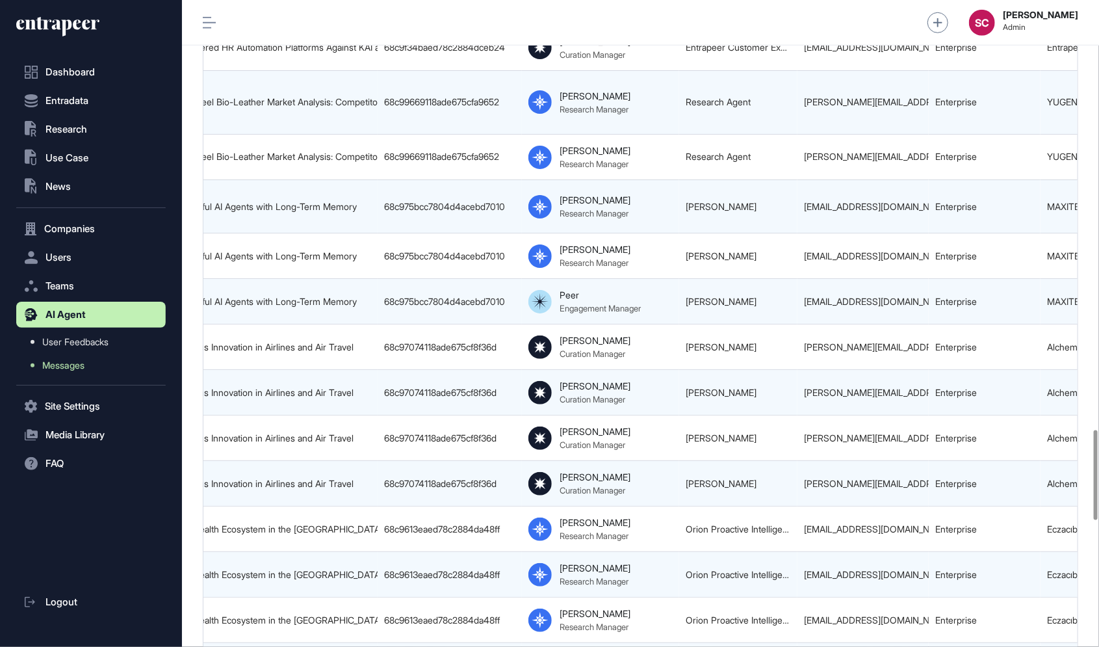  I want to click on button: Teams, so click(91, 286).